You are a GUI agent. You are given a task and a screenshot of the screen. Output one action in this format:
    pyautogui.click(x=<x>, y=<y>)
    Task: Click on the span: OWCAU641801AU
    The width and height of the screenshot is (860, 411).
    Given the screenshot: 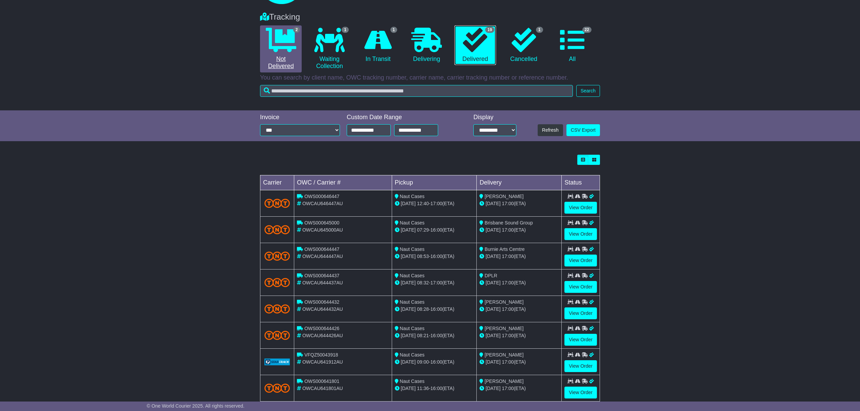 What is the action you would take?
    pyautogui.click(x=323, y=388)
    